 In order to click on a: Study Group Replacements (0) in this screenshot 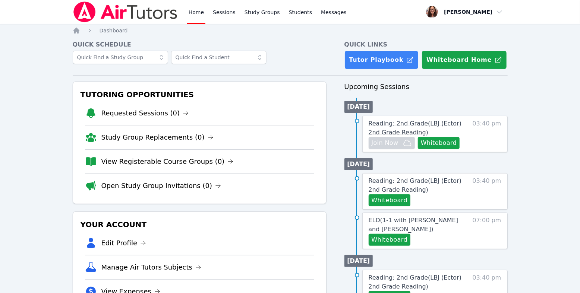, I will do `click(157, 137)`.